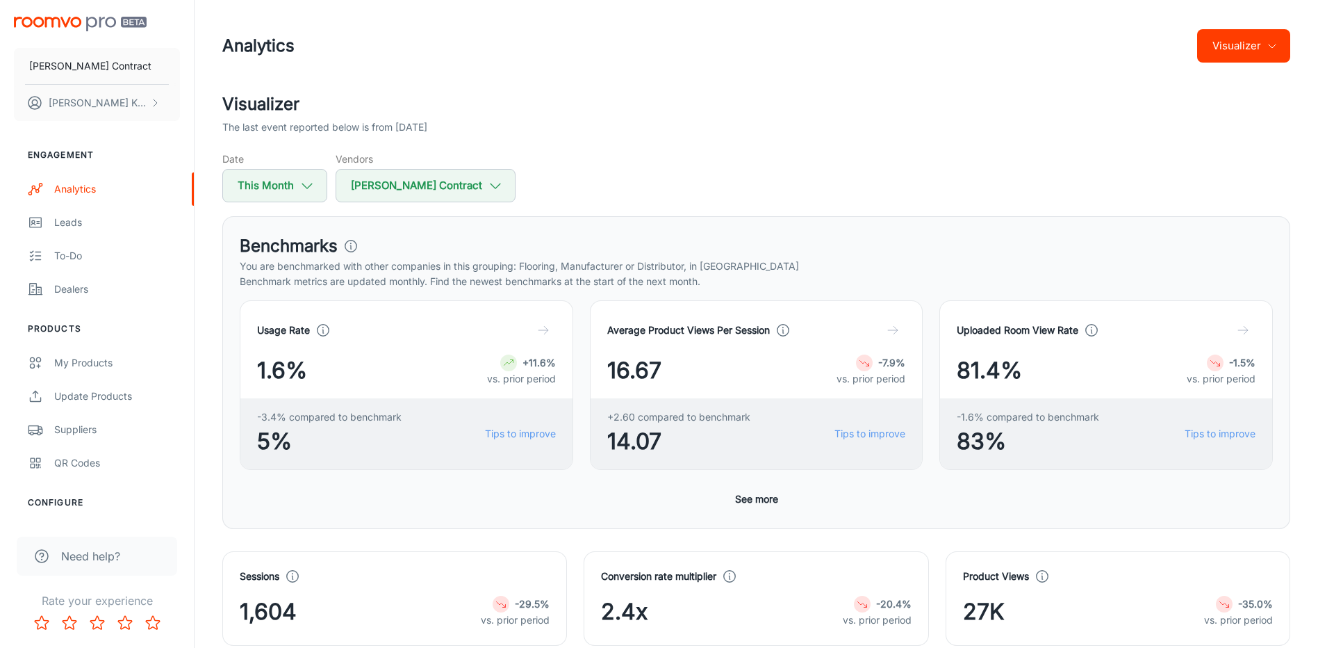 This screenshot has height=648, width=1318. What do you see at coordinates (329, 417) in the screenshot?
I see `span: -3.4% compared to benchmark` at bounding box center [329, 417].